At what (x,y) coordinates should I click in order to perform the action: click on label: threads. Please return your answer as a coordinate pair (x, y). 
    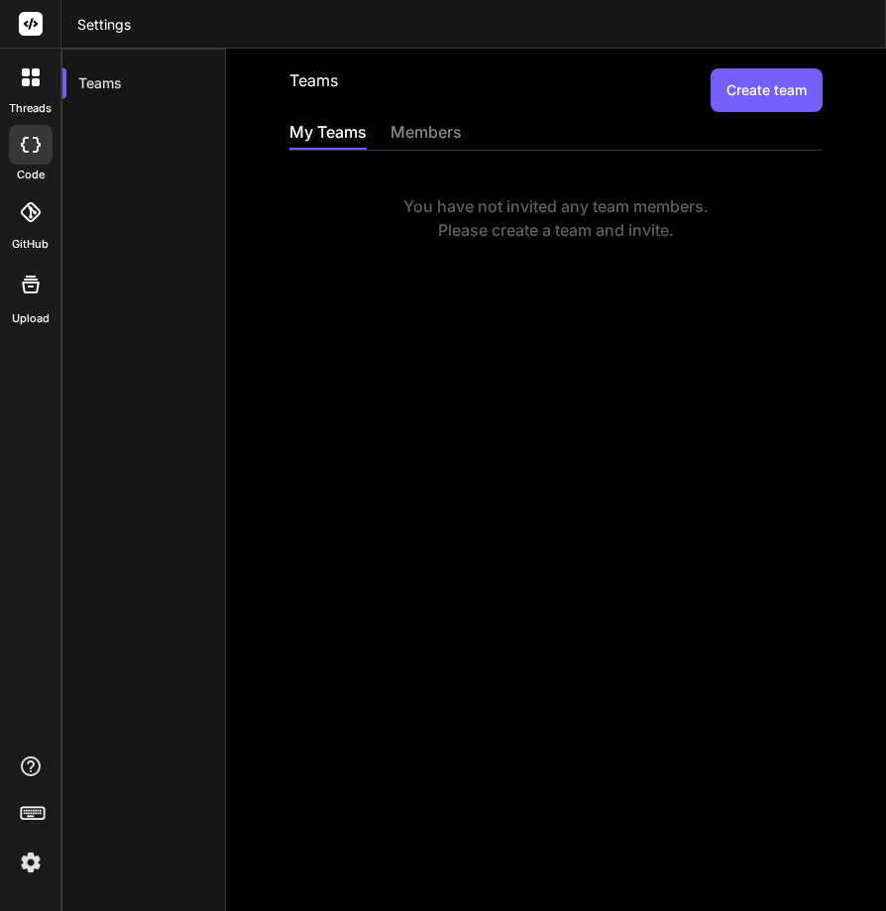
    Looking at the image, I should click on (30, 108).